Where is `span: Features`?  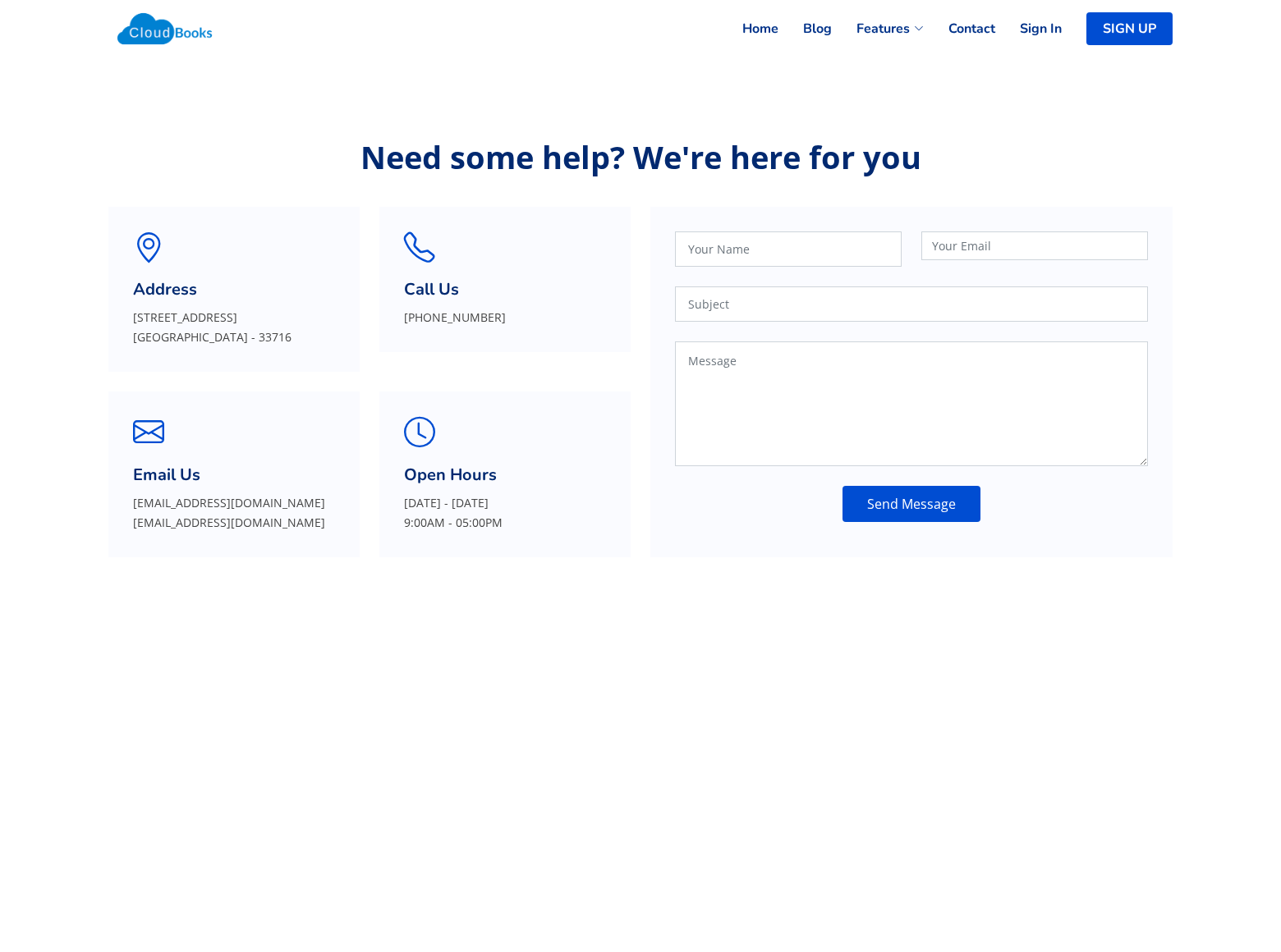
span: Features is located at coordinates (882, 29).